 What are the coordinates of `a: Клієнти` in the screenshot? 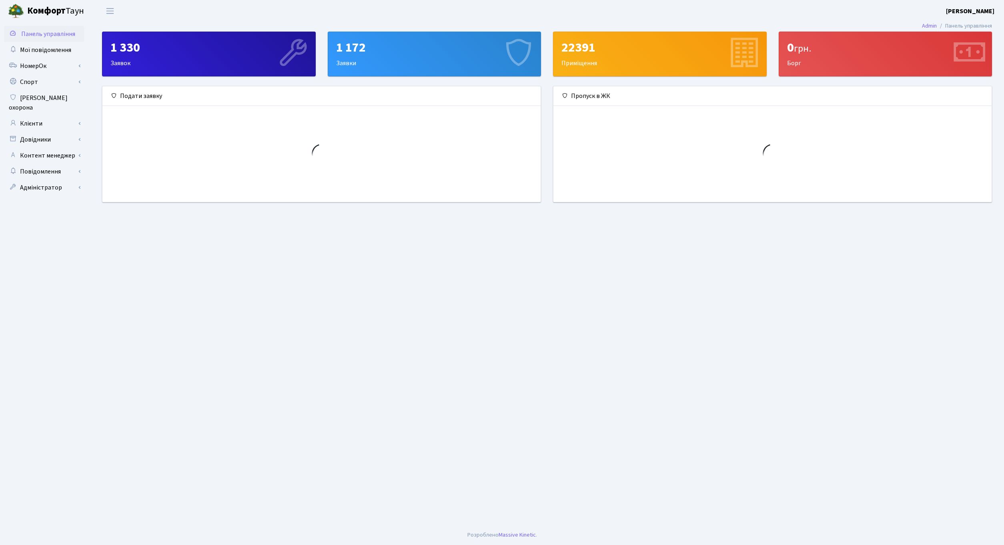 It's located at (44, 124).